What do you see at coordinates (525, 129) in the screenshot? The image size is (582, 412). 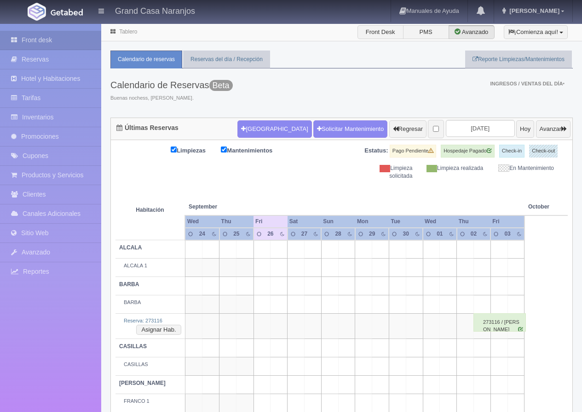 I see `button: Hoy` at bounding box center [525, 129].